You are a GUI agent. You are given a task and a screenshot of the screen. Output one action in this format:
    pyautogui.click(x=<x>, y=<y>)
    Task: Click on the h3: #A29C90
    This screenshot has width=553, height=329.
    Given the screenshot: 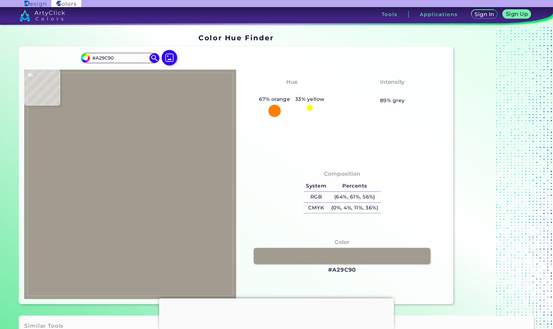 What is the action you would take?
    pyautogui.click(x=342, y=270)
    